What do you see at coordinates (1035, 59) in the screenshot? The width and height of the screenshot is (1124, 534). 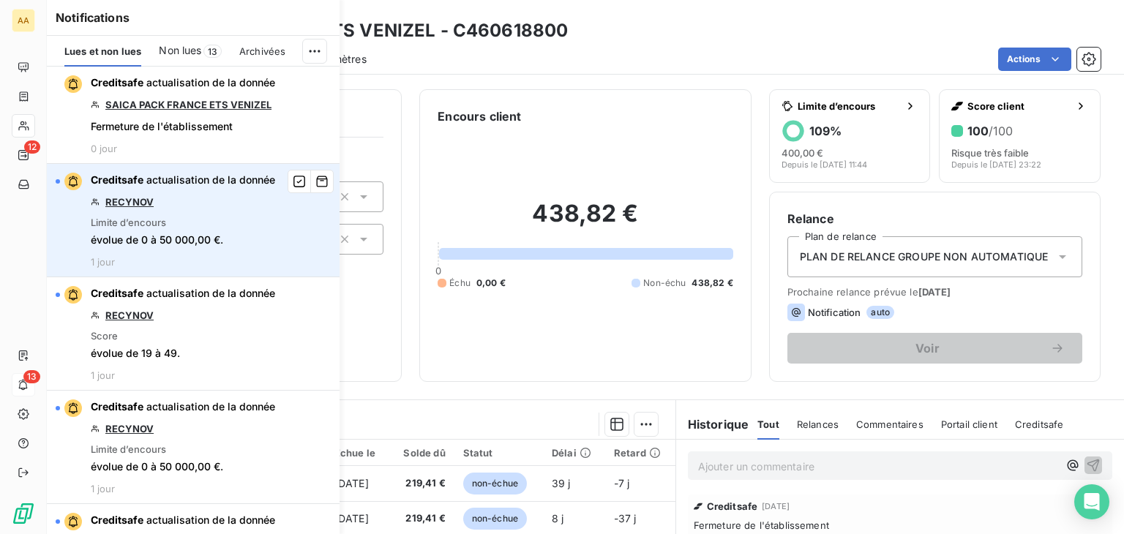 I see `button: Actions` at bounding box center [1035, 59].